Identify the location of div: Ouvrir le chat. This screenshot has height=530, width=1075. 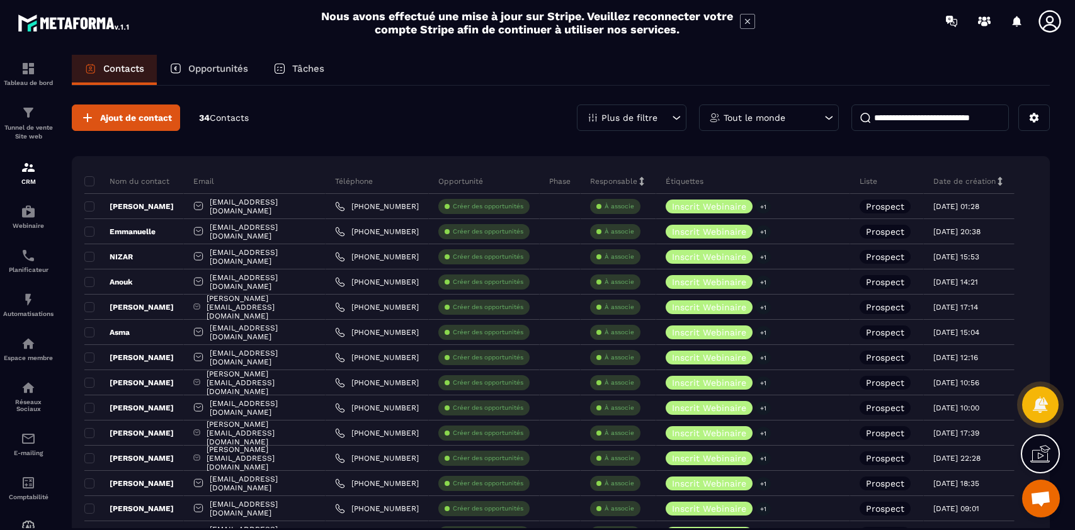
(1041, 499).